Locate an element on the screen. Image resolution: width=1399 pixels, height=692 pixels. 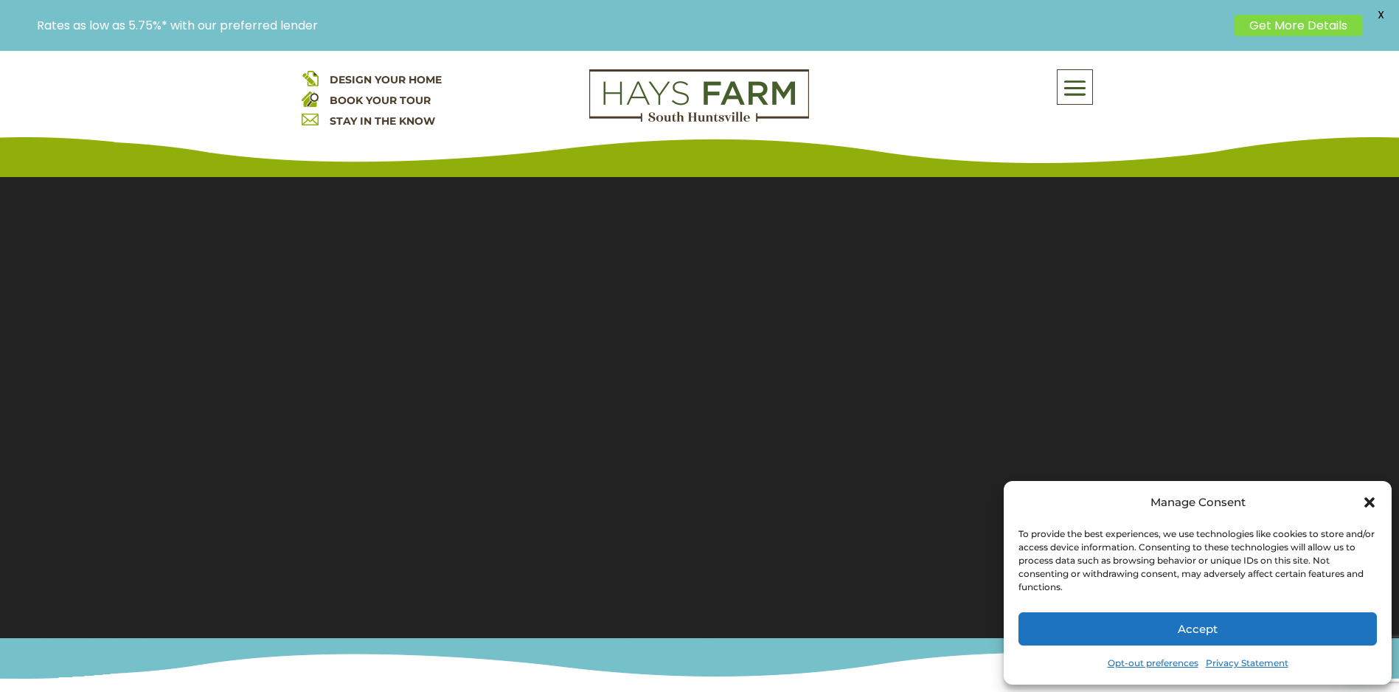
a: BOOK YOUR TOUR is located at coordinates (380, 100).